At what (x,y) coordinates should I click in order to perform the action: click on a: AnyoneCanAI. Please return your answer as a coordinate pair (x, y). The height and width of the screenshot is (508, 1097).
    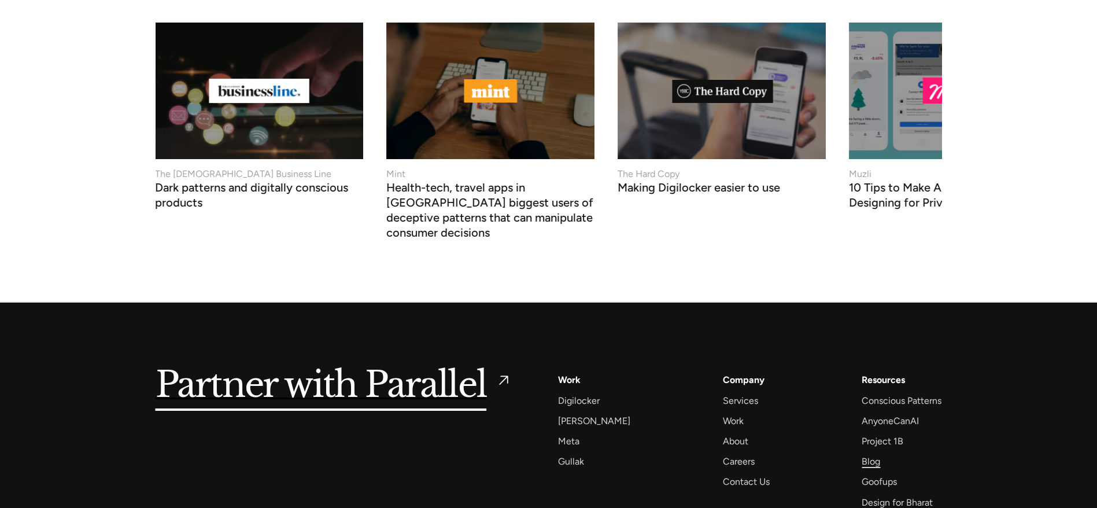
    Looking at the image, I should click on (890, 421).